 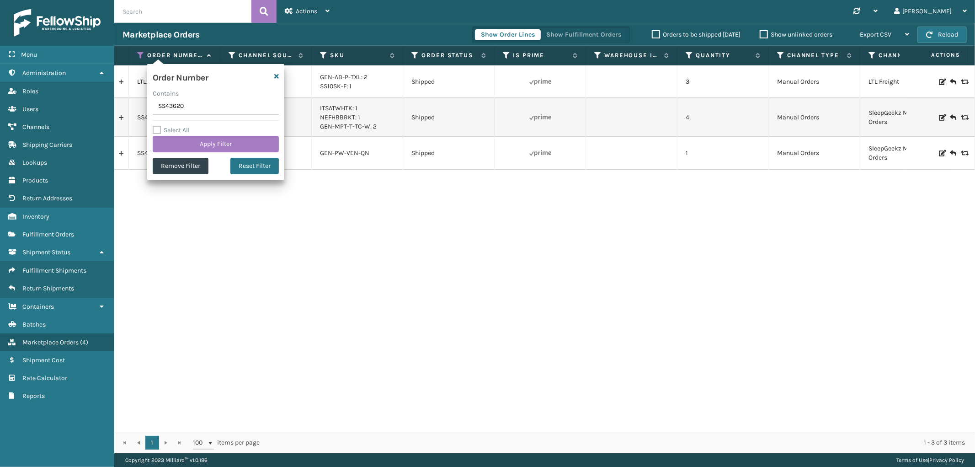 What do you see at coordinates (815, 55) in the screenshot?
I see `label: Channel Type` at bounding box center [815, 55].